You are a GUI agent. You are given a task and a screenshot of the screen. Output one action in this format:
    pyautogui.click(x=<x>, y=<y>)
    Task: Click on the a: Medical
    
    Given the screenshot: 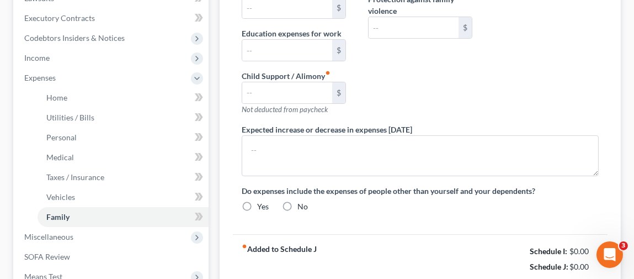 What is the action you would take?
    pyautogui.click(x=123, y=157)
    